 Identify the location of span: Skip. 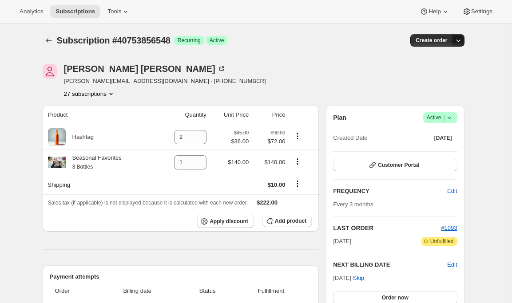
(359, 279).